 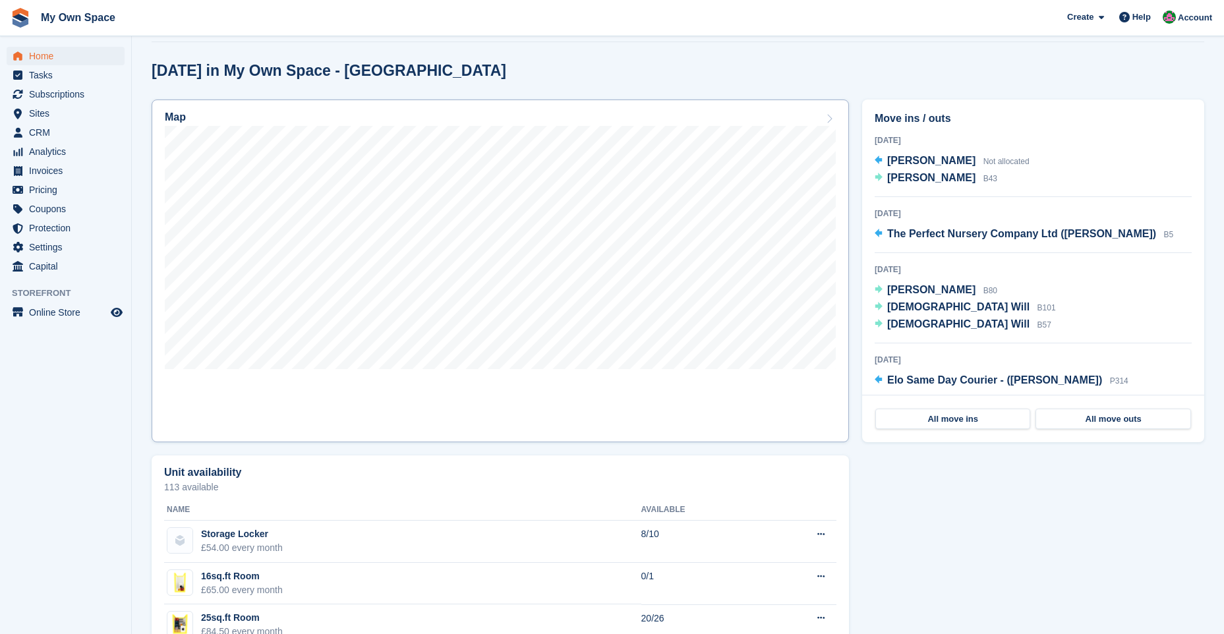 What do you see at coordinates (20, 18) in the screenshot?
I see `img: stora-icon-8386f47178a22dfd0bd8f6a31ec36ba5ce8667c1dd55bd0f319d3a0aa187defe.svg` at bounding box center [20, 18].